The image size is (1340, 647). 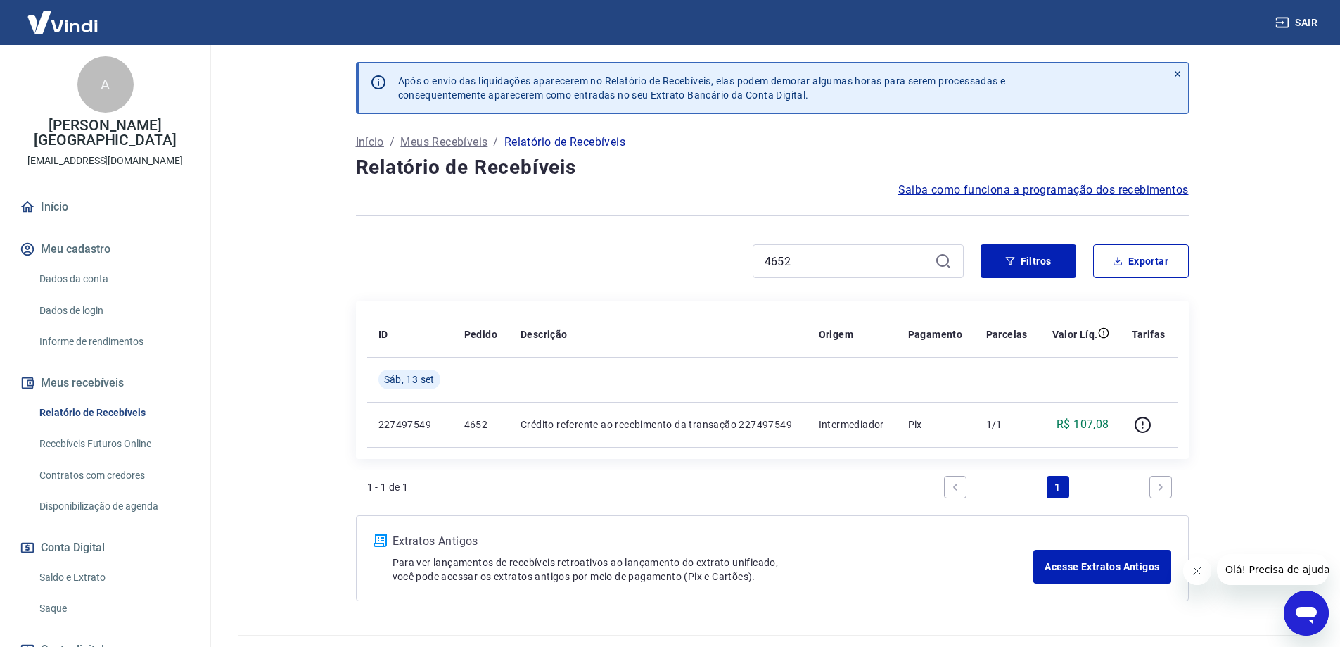 I want to click on a: Dados da conta, so click(x=113, y=279).